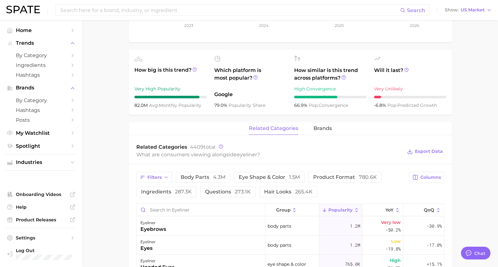  Describe the element at coordinates (171, 89) in the screenshot. I see `div: Very High Popularity` at that location.